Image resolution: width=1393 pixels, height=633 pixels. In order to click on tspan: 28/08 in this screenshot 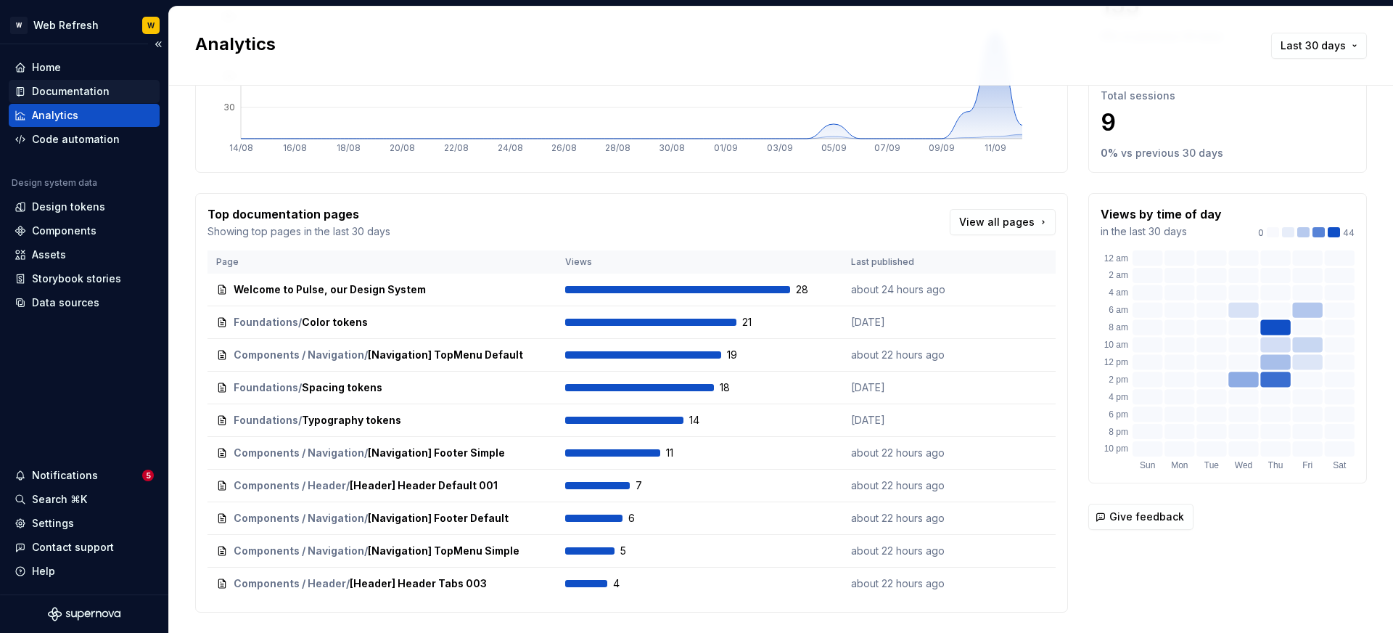, I will do `click(618, 147)`.